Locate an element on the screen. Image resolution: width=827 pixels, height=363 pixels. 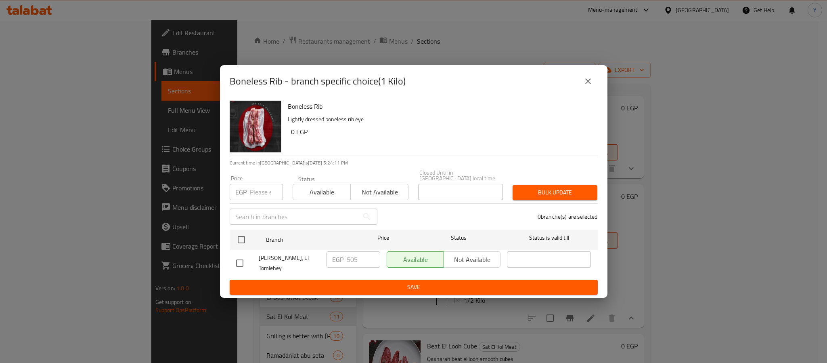
p: Lightly dressed boneless rib eye is located at coordinates (440, 119).